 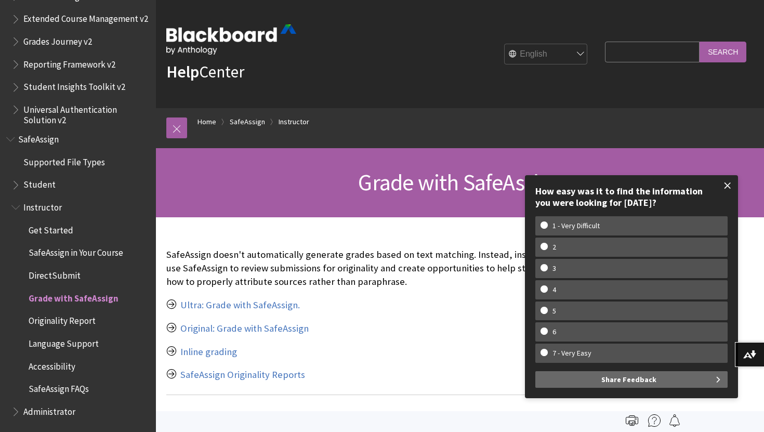 What do you see at coordinates (63, 341) in the screenshot?
I see `span: Language Support` at bounding box center [63, 341].